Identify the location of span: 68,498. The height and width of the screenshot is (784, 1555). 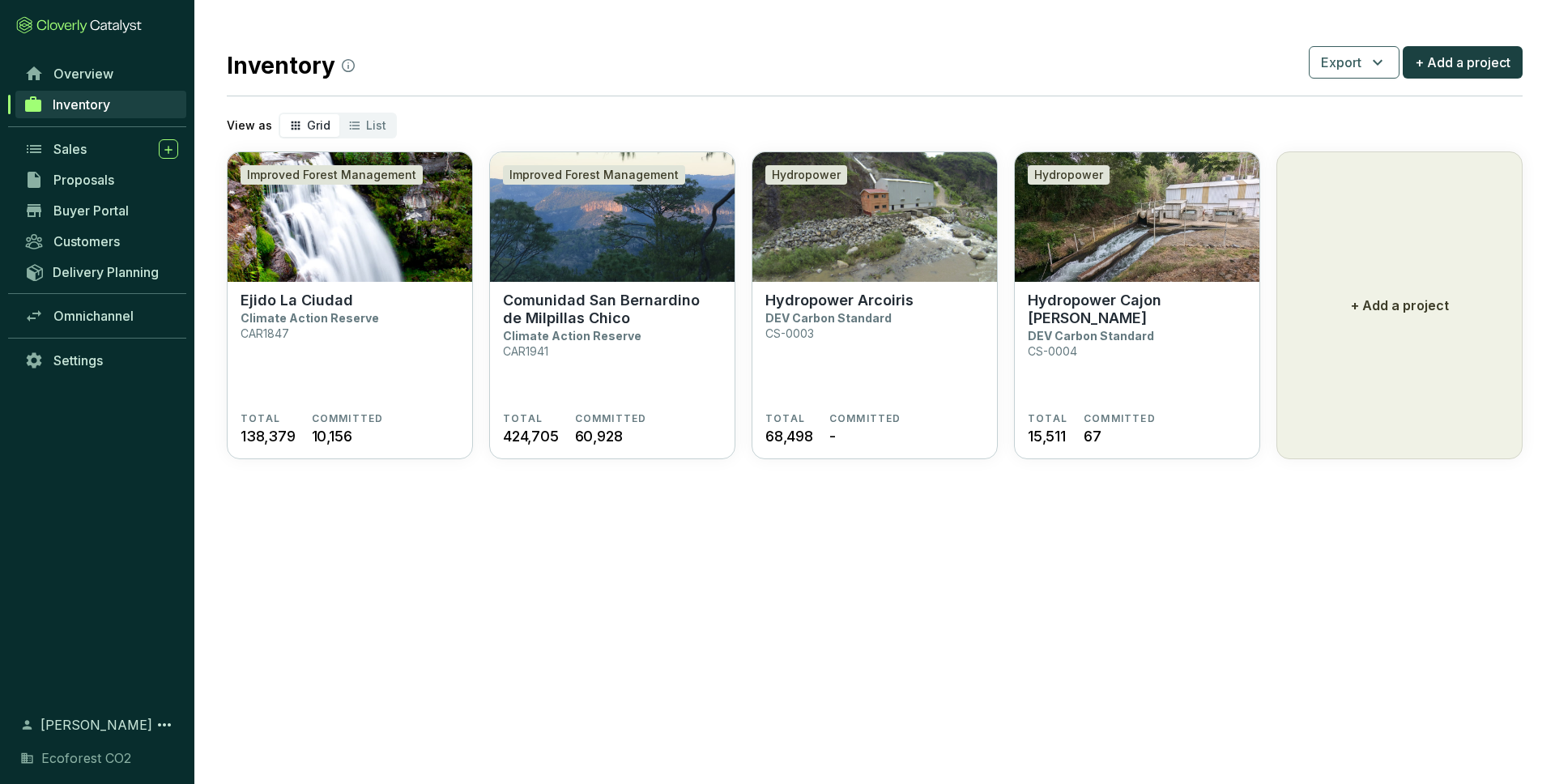
(788, 436).